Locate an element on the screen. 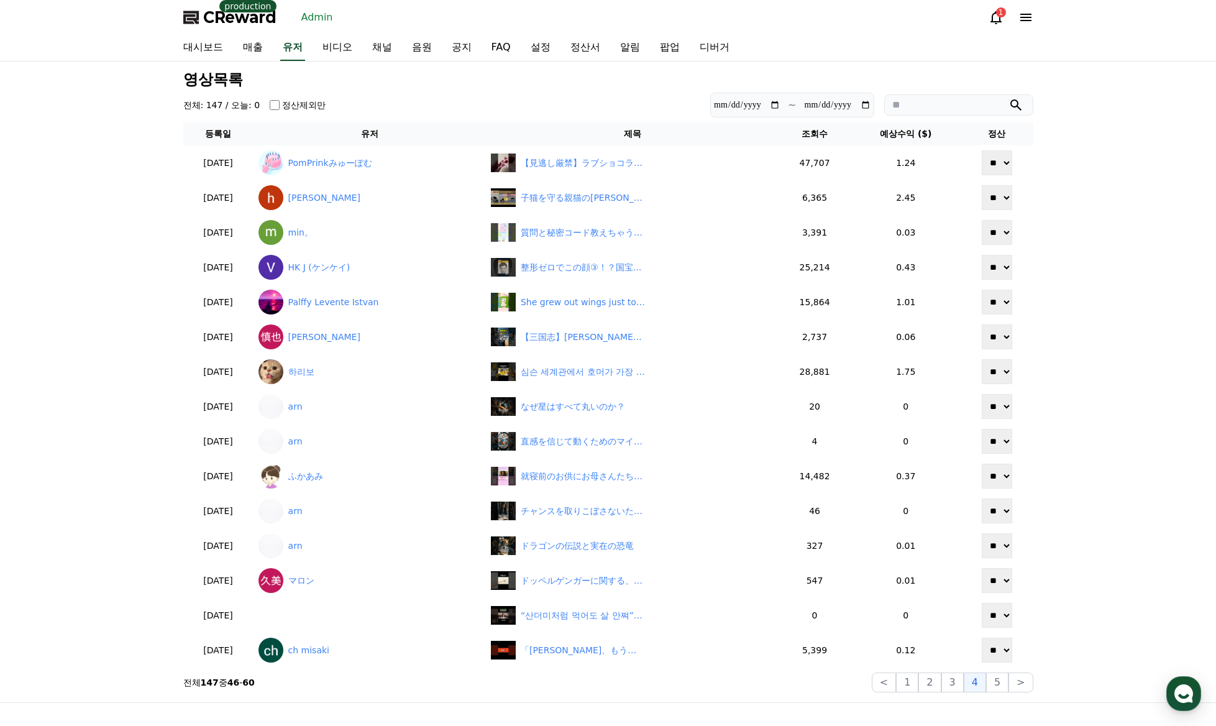 This screenshot has height=726, width=1216. a: ドラゴンの伝説と実在の恐竜 ドラゴンの伝説と実在の恐竜 is located at coordinates (632, 546).